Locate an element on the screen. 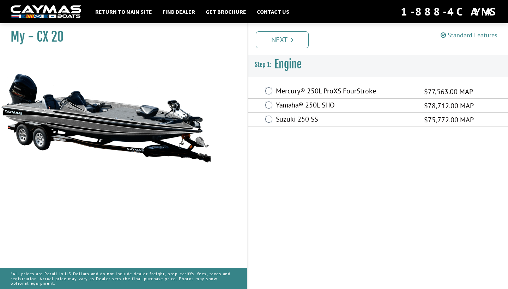 The width and height of the screenshot is (508, 289). a: Standard Features is located at coordinates (469, 35).